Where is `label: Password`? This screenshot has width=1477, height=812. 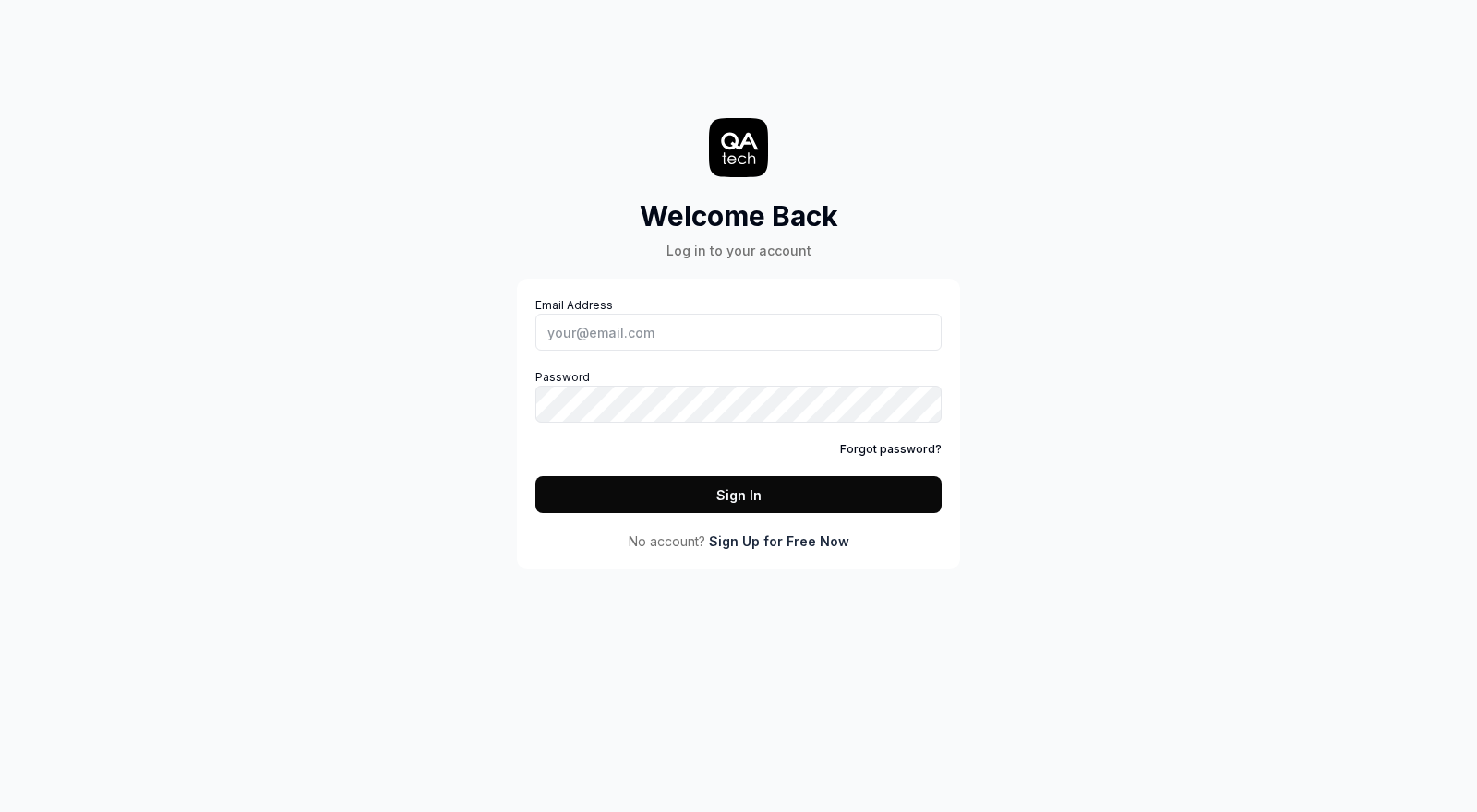
label: Password is located at coordinates (738, 396).